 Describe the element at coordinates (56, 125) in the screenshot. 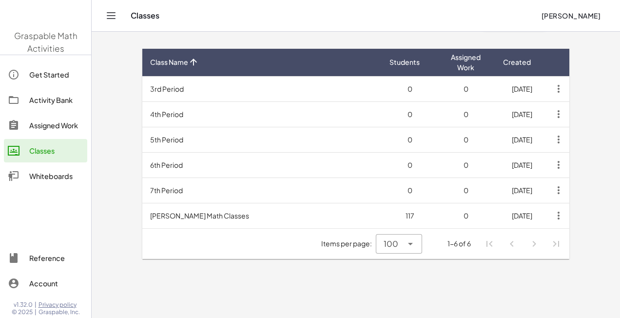

I see `div: Assigned Work` at that location.